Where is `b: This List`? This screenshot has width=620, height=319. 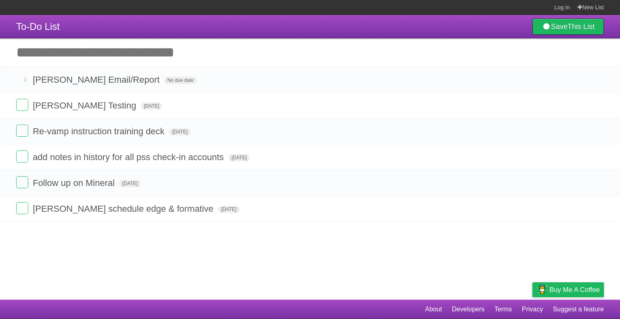
b: This List is located at coordinates (580, 27).